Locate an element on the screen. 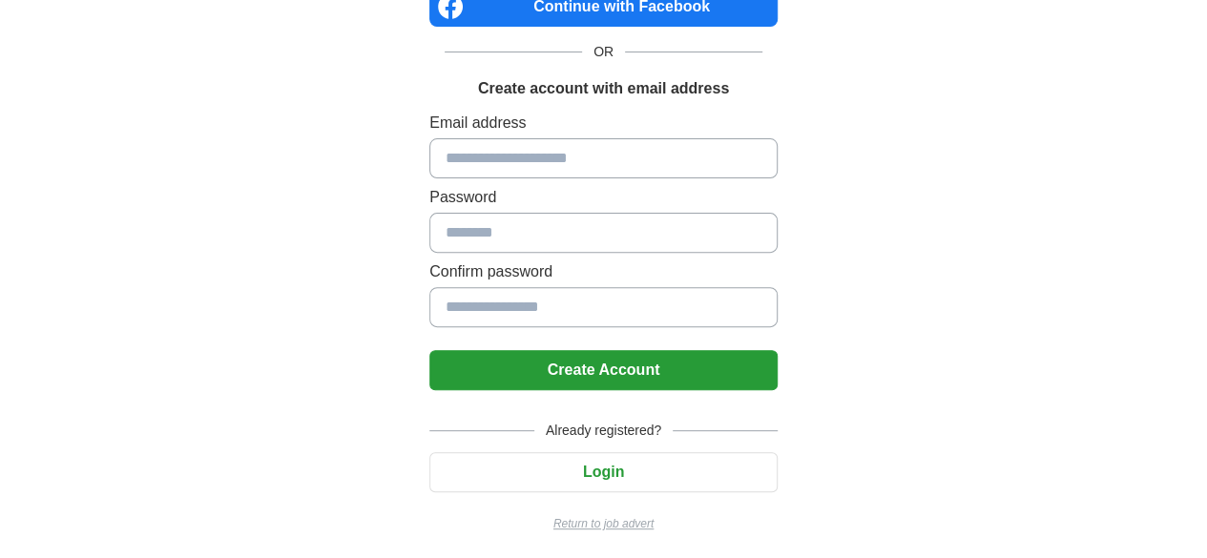  h1: Create account with email address is located at coordinates (603, 89).